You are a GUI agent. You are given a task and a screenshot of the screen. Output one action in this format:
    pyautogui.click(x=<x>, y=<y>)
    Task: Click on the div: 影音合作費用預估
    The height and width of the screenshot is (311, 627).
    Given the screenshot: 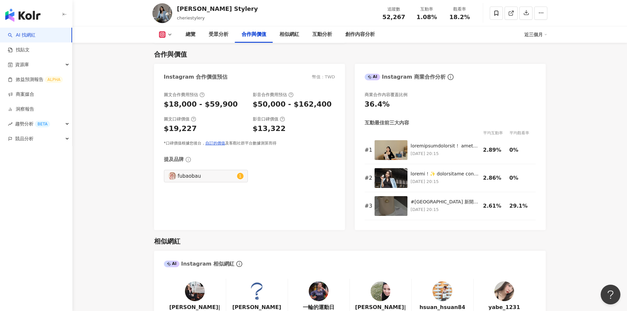 What is the action you would take?
    pyautogui.click(x=273, y=95)
    